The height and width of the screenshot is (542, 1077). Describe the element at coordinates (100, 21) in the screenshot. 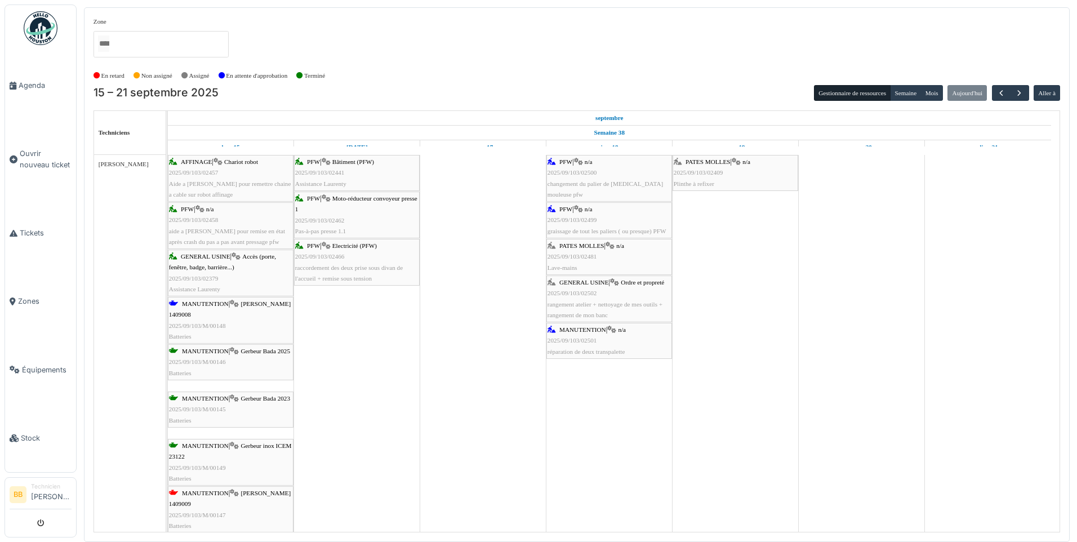

I see `label: Zone` at that location.